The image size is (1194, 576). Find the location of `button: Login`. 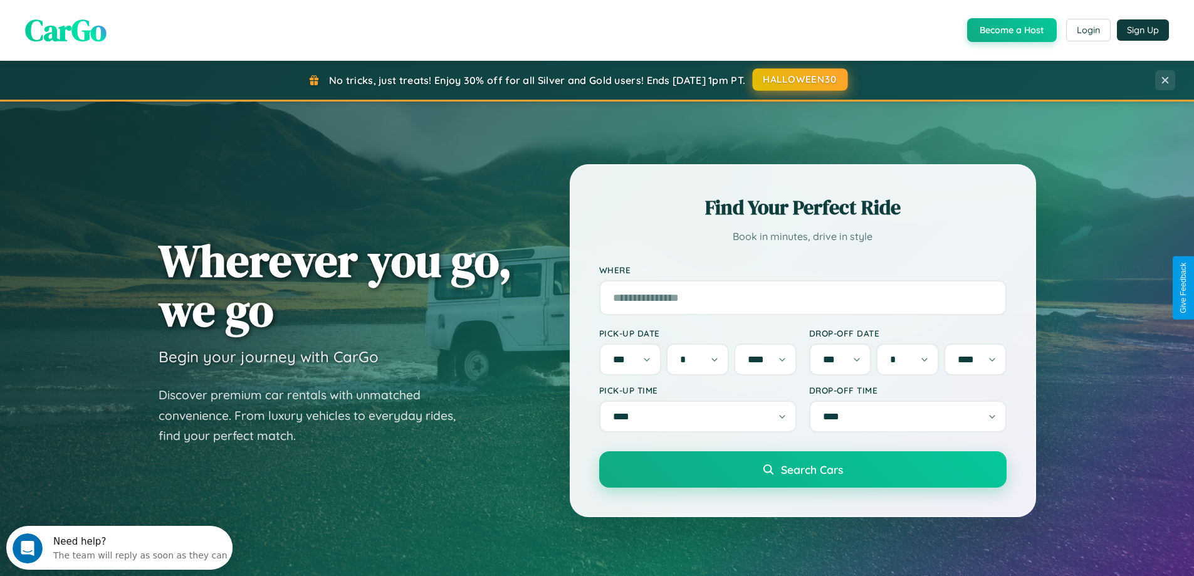

button: Login is located at coordinates (1088, 30).